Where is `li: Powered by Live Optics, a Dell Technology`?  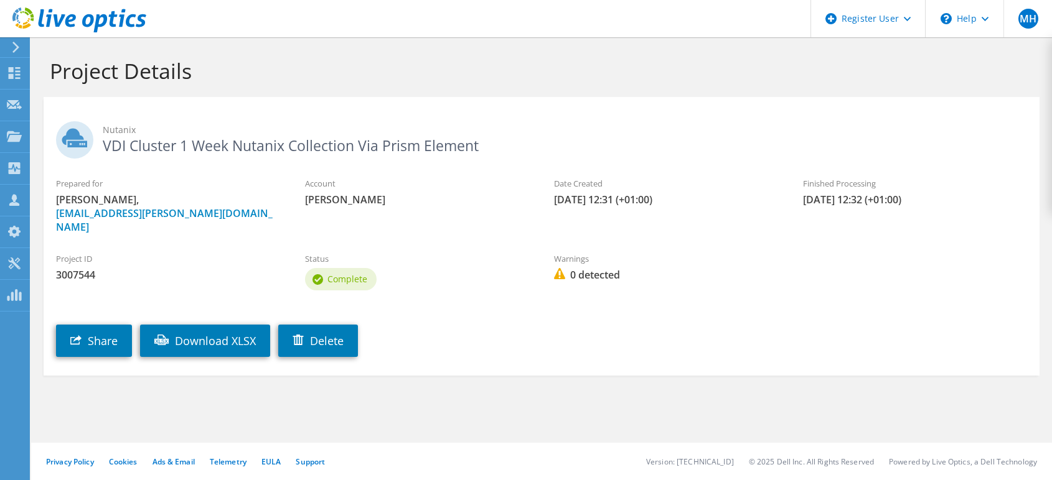
li: Powered by Live Optics, a Dell Technology is located at coordinates (963, 462).